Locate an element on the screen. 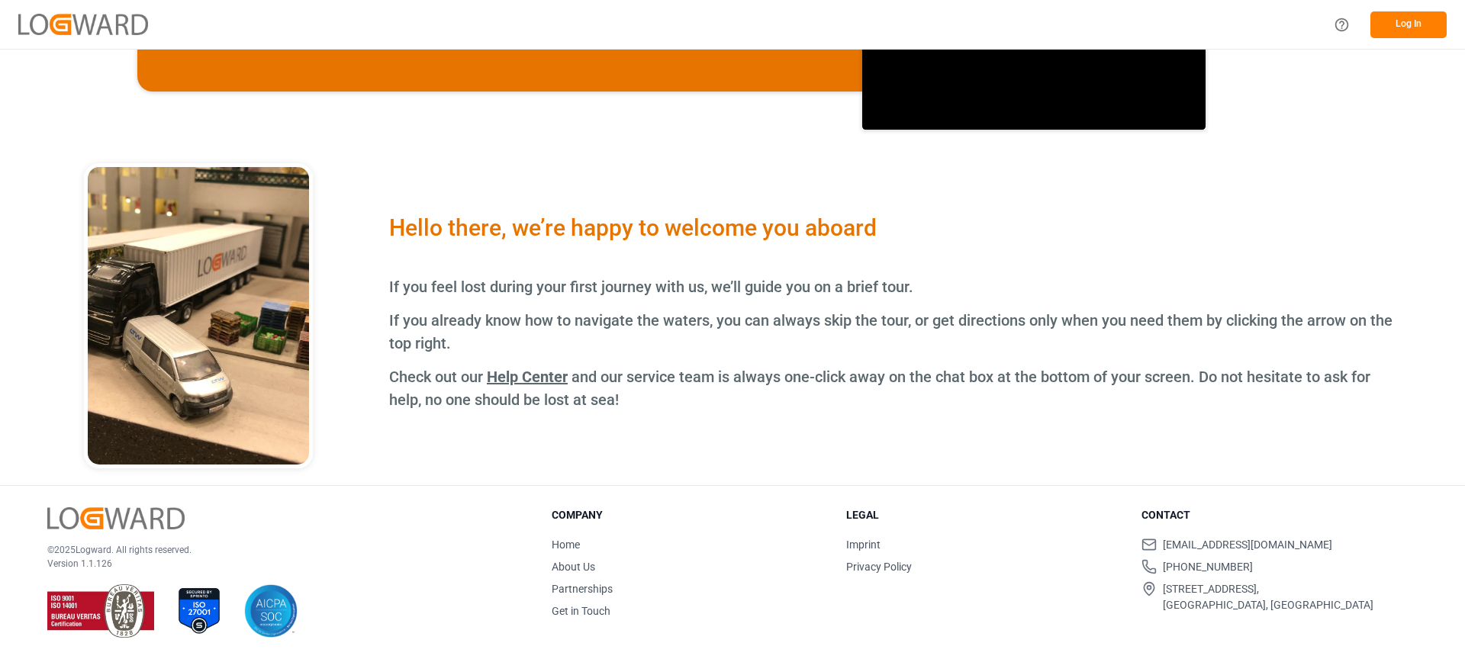 This screenshot has width=1465, height=659. h3: Company is located at coordinates (690, 515).